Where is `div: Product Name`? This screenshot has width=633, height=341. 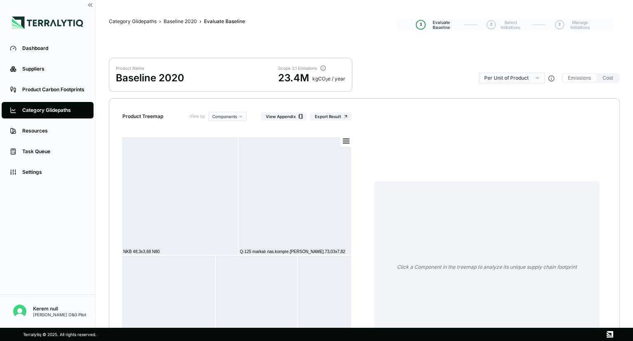 div: Product Name is located at coordinates (150, 68).